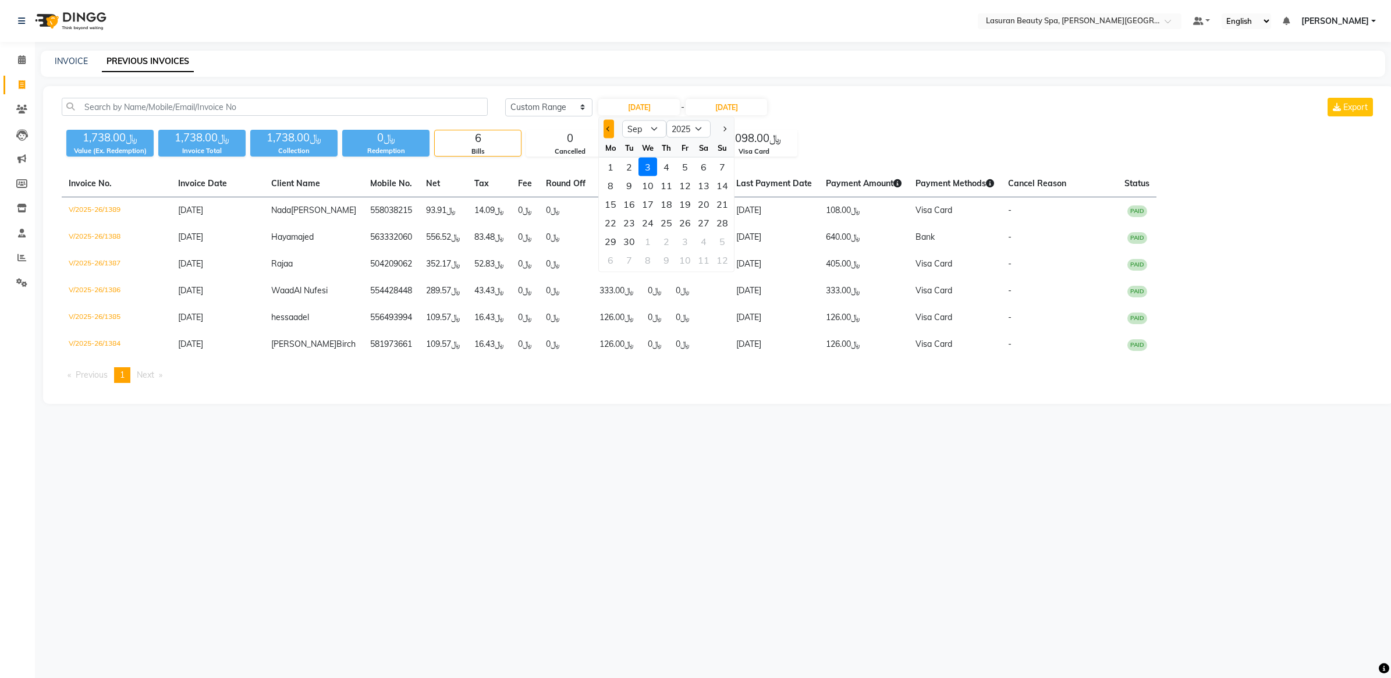 The width and height of the screenshot is (1391, 678). Describe the element at coordinates (391, 183) in the screenshot. I see `span: Mobile No.` at that location.